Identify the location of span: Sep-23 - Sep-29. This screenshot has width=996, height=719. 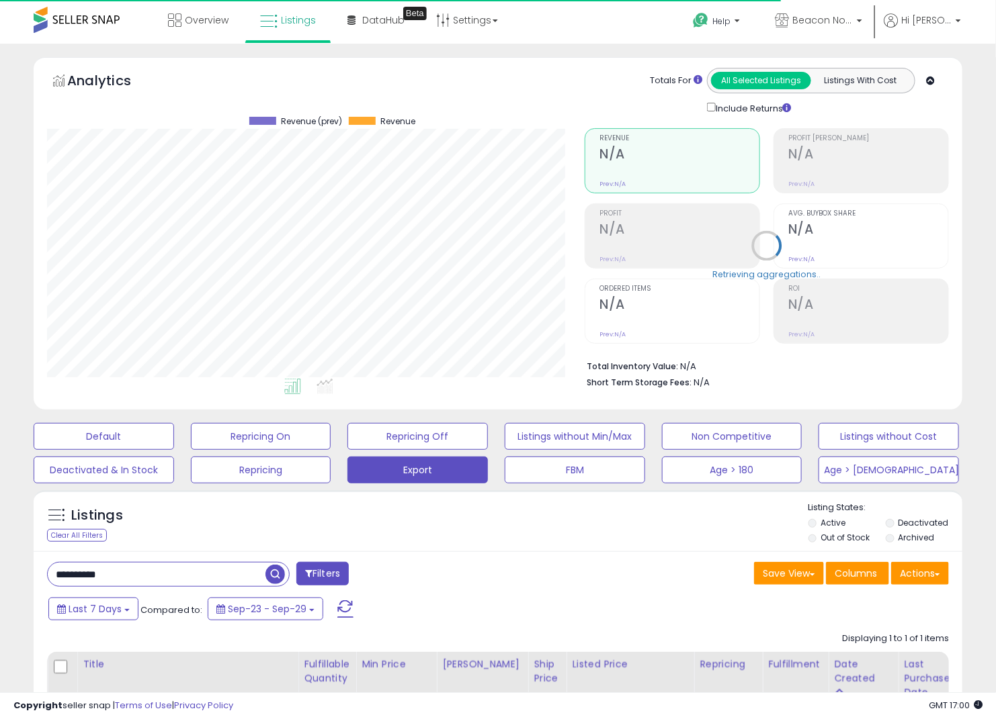
(267, 609).